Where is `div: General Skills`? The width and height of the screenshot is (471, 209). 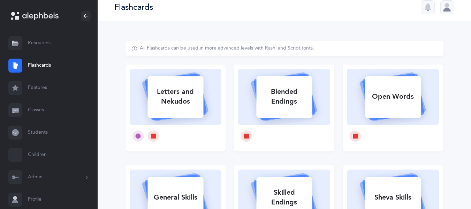
div: General Skills is located at coordinates (175, 197).